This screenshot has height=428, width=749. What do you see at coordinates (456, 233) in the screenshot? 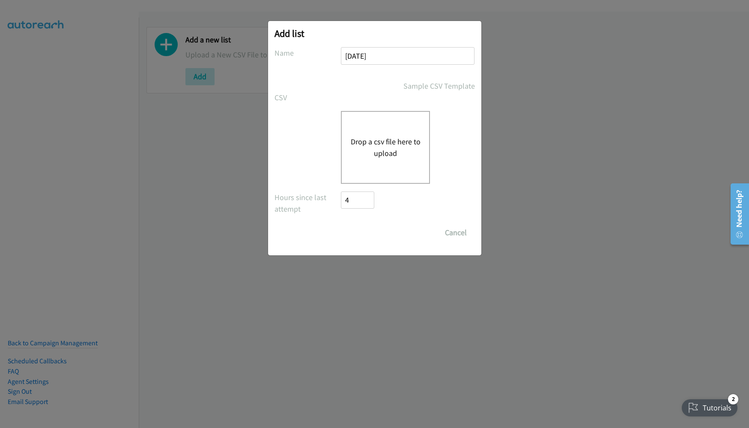
I see `button: Cancel` at bounding box center [456, 233].